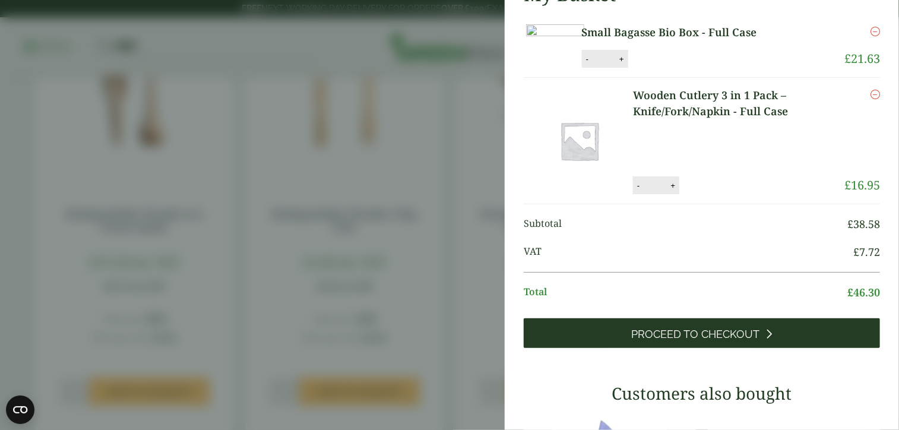 Image resolution: width=899 pixels, height=430 pixels. What do you see at coordinates (579, 141) in the screenshot?
I see `img: Placeholder` at bounding box center [579, 141].